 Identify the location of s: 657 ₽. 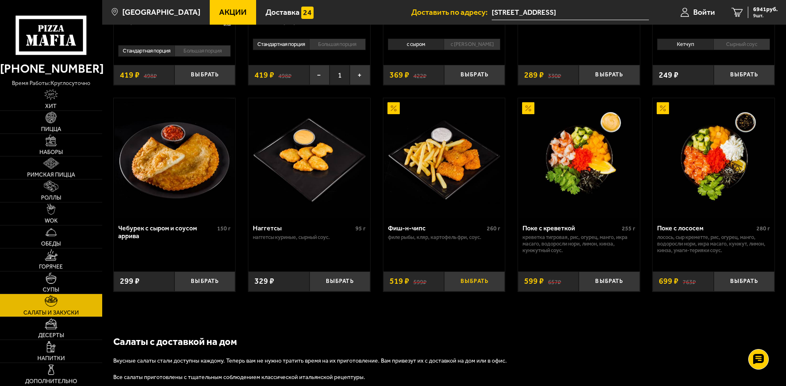
(555, 281).